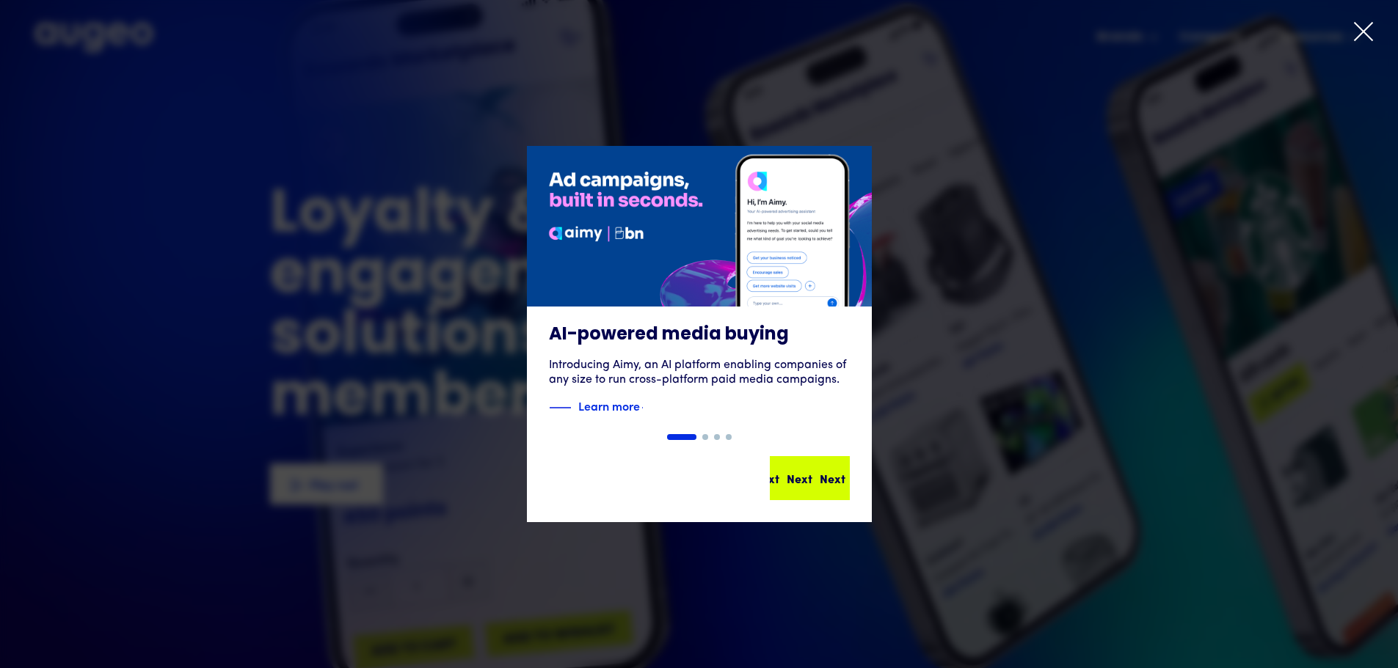 The width and height of the screenshot is (1398, 668). I want to click on a: NextNextNext, so click(809, 478).